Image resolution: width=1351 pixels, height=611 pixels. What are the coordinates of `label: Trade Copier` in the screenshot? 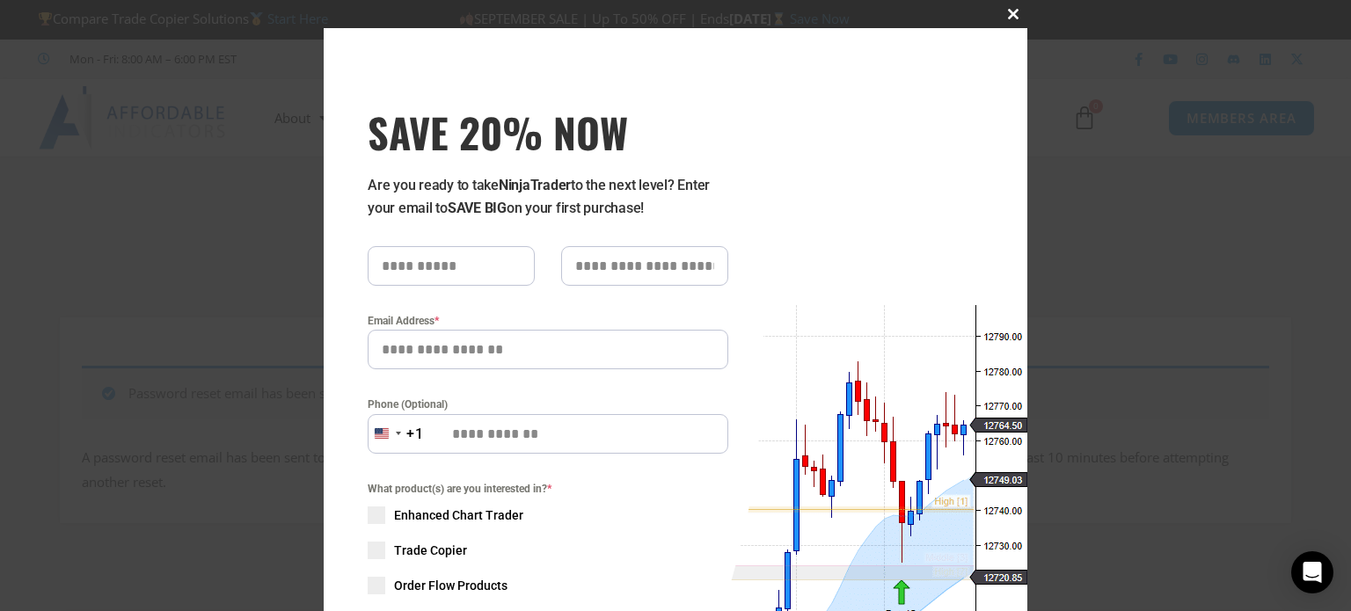 It's located at (548, 551).